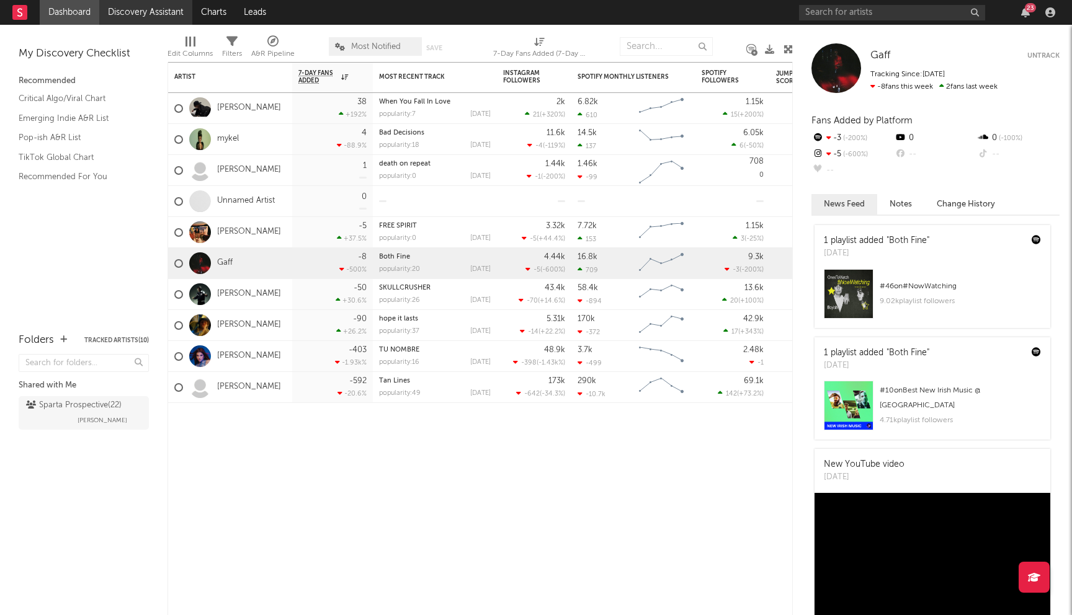 The image size is (1072, 615). Describe the element at coordinates (536, 115) in the screenshot. I see `span: 21` at that location.